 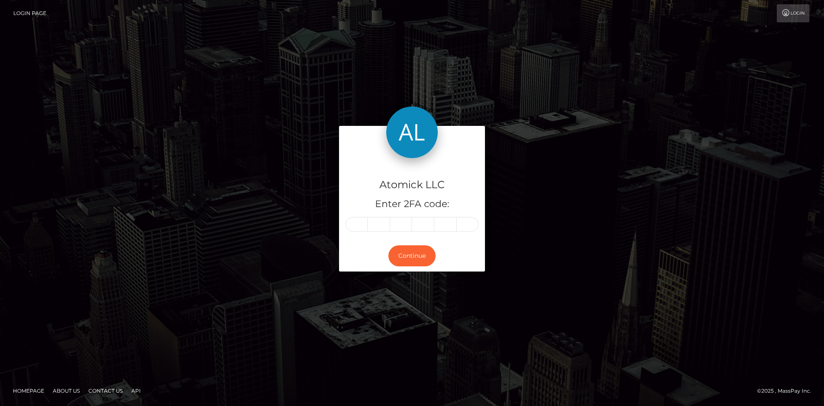 What do you see at coordinates (412, 132) in the screenshot?
I see `img: Atomick LLC` at bounding box center [412, 132].